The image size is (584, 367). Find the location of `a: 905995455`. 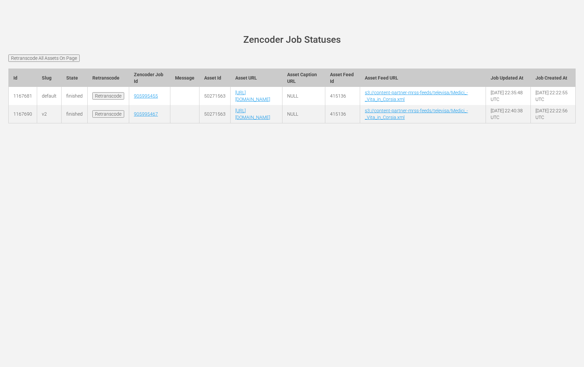

a: 905995455 is located at coordinates (146, 96).